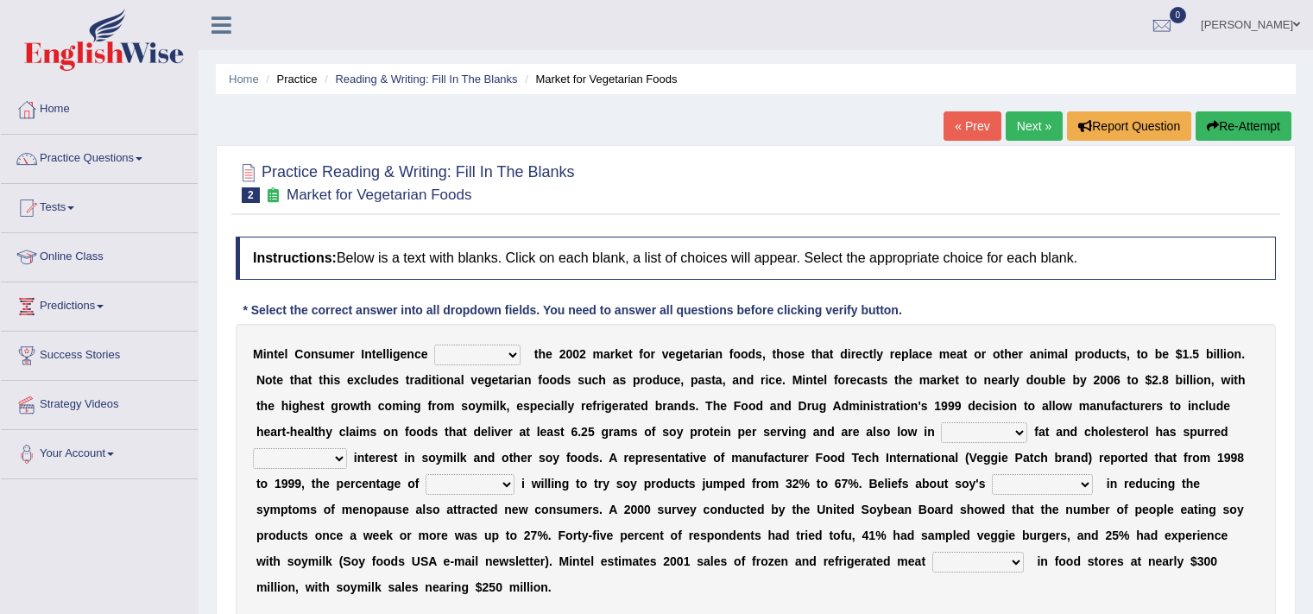 This screenshot has height=614, width=1313. Describe the element at coordinates (1155, 380) in the screenshot. I see `b: 2` at that location.